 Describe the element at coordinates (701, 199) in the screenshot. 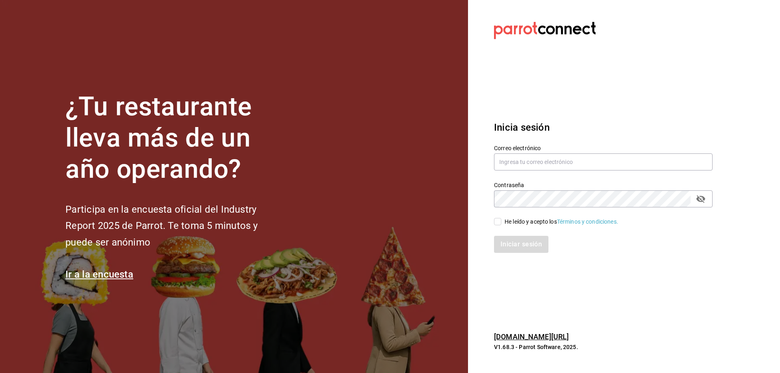

I see `button: passwordField` at that location.